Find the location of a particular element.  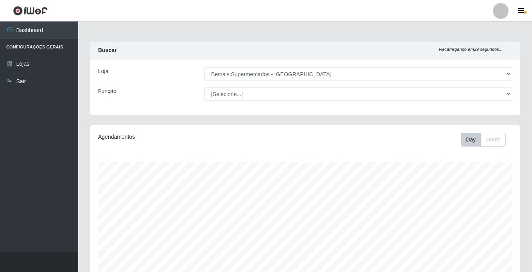

button: Day is located at coordinates (471, 140).